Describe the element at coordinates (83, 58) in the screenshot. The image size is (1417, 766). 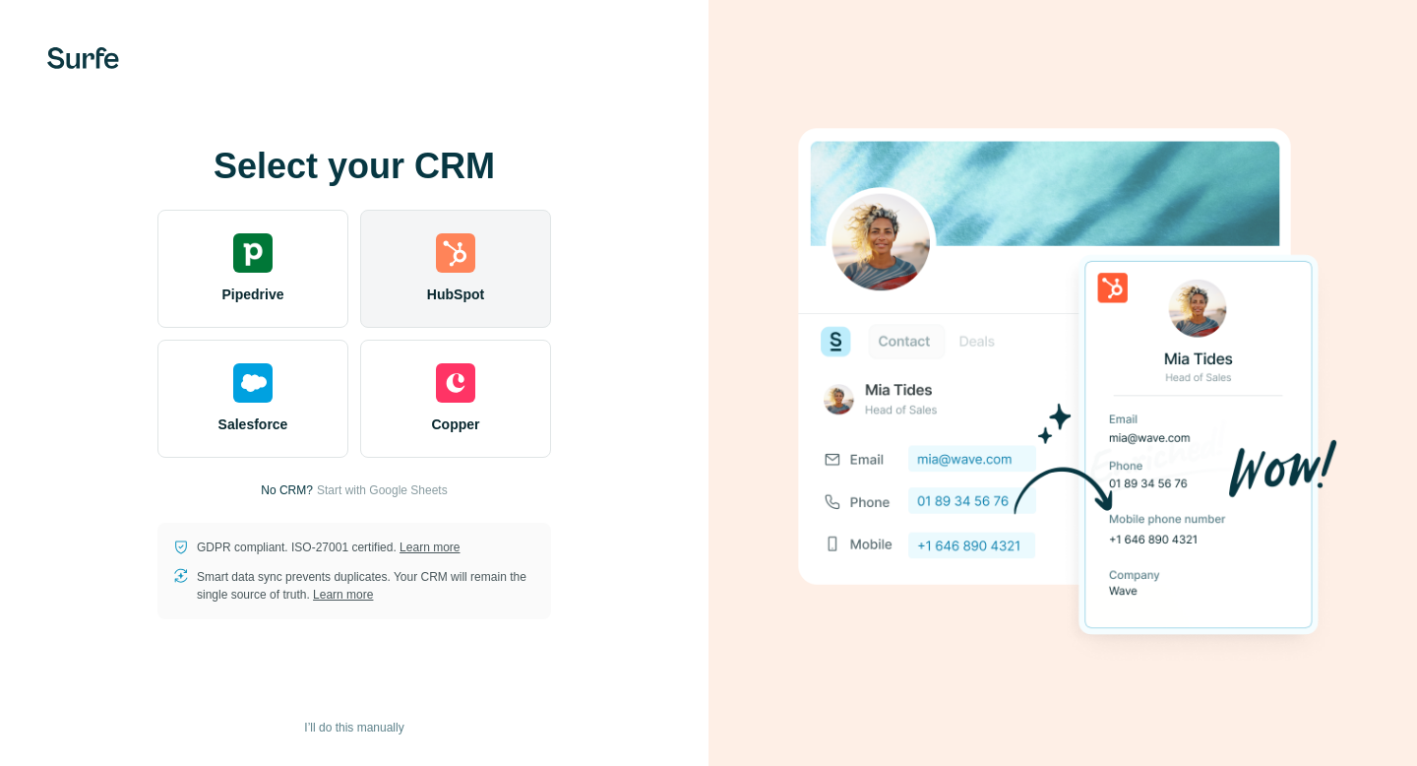
I see `img: Surfe's logo` at that location.